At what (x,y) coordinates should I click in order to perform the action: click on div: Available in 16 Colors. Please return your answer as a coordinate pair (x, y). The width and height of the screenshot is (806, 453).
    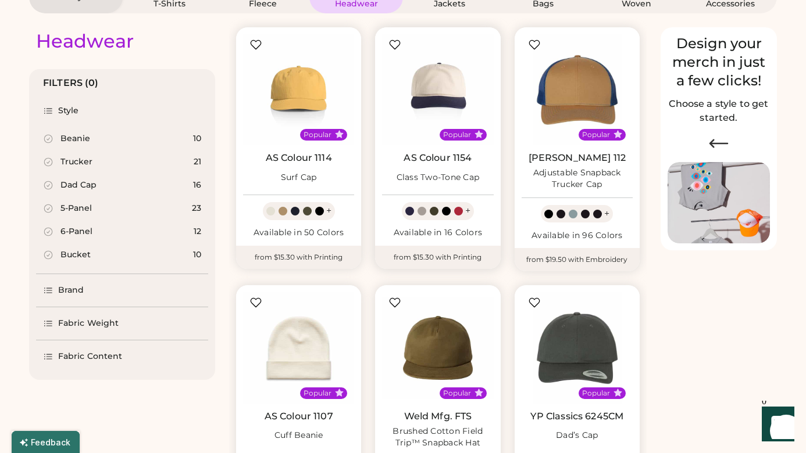
    Looking at the image, I should click on (437, 233).